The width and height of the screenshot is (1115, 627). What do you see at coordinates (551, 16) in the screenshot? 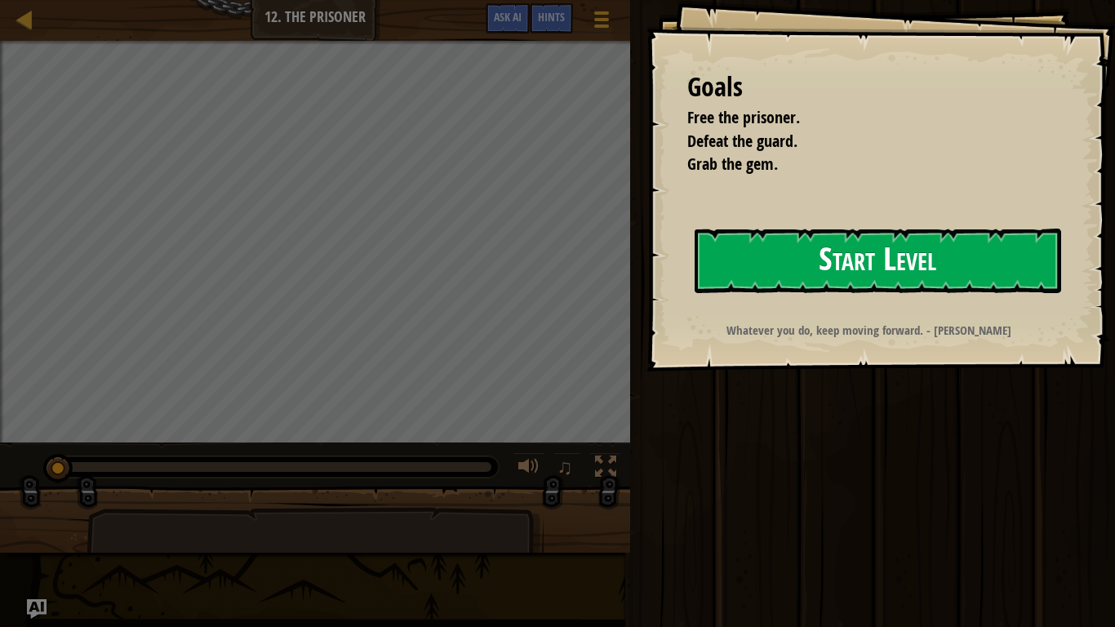
I see `span: Hints` at bounding box center [551, 16].